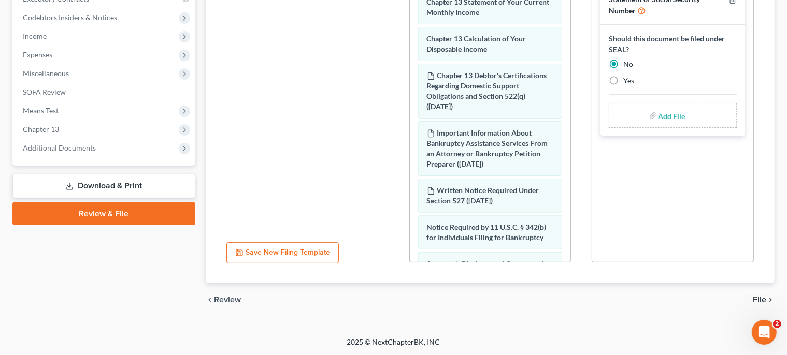 The width and height of the screenshot is (787, 355). I want to click on span: Important Information About Bankruptcy Assistance Services From an Attorney or Bankruptcy Petitio..., so click(488, 148).